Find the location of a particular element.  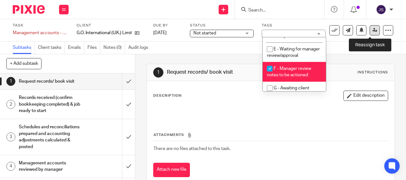

button: + Add subtask is located at coordinates (24, 64).